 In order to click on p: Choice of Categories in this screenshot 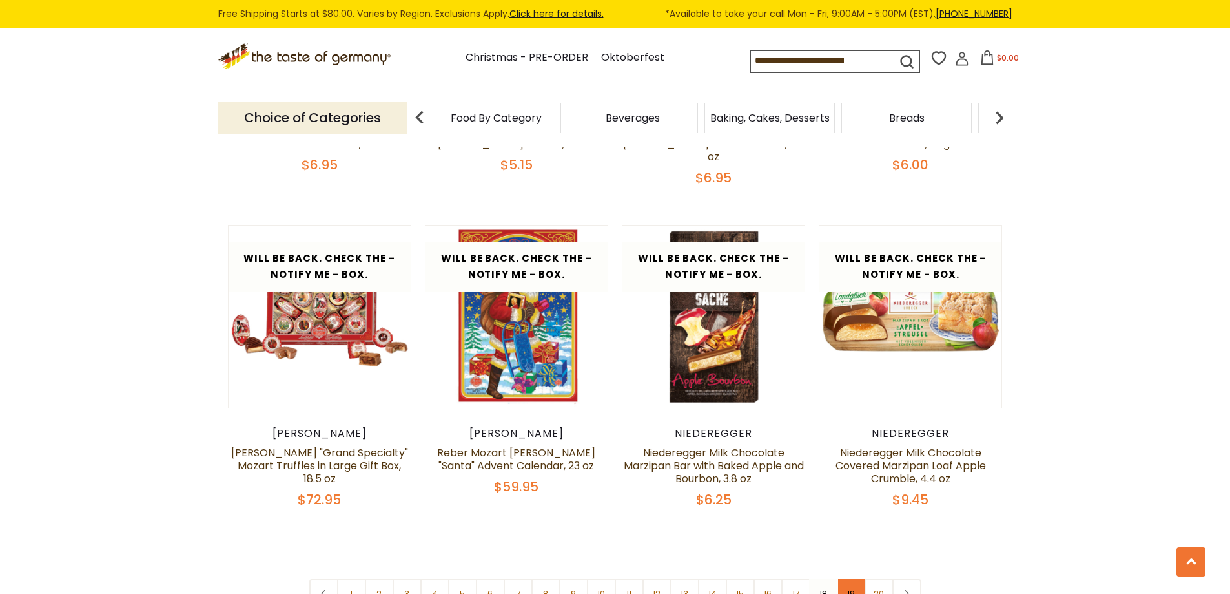, I will do `click(313, 118)`.